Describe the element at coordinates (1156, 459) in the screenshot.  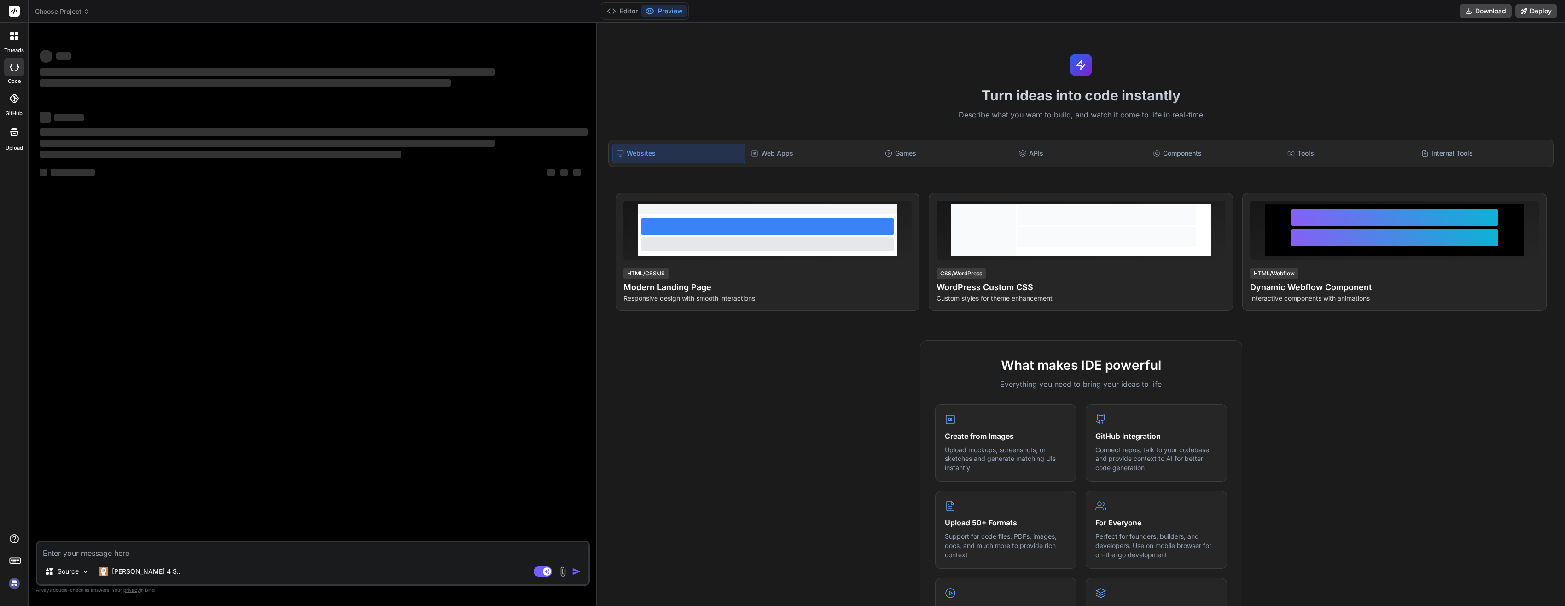
I see `p: Connect repos, talk to your codebase, and provide context to AI for better code generation` at that location.